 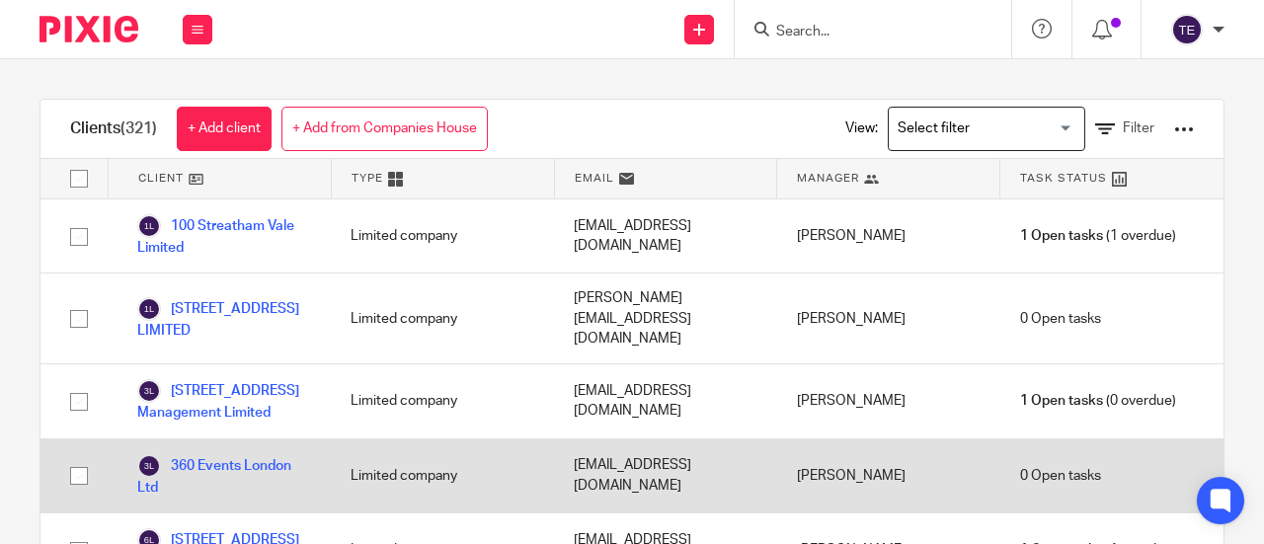 I want to click on a: 360 Events London Ltd, so click(x=224, y=476).